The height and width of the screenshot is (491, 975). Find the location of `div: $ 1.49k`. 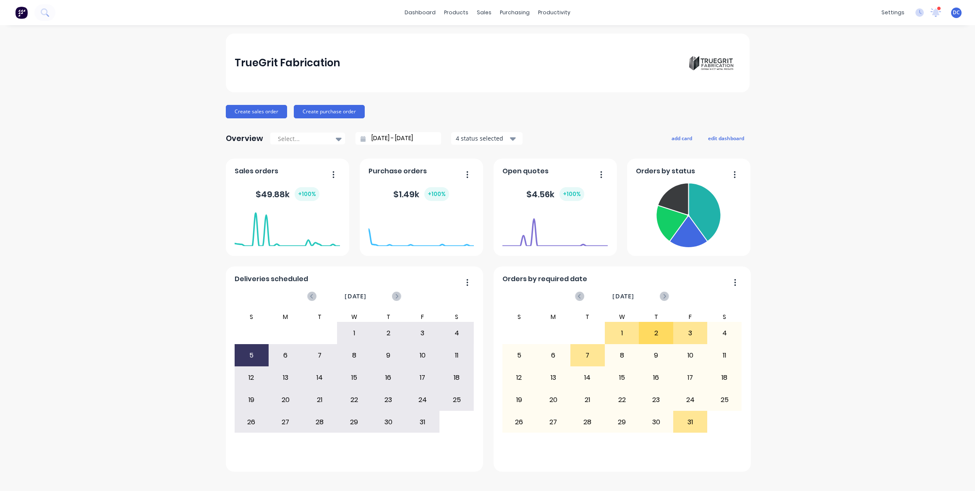

div: $ 1.49k is located at coordinates (421, 194).